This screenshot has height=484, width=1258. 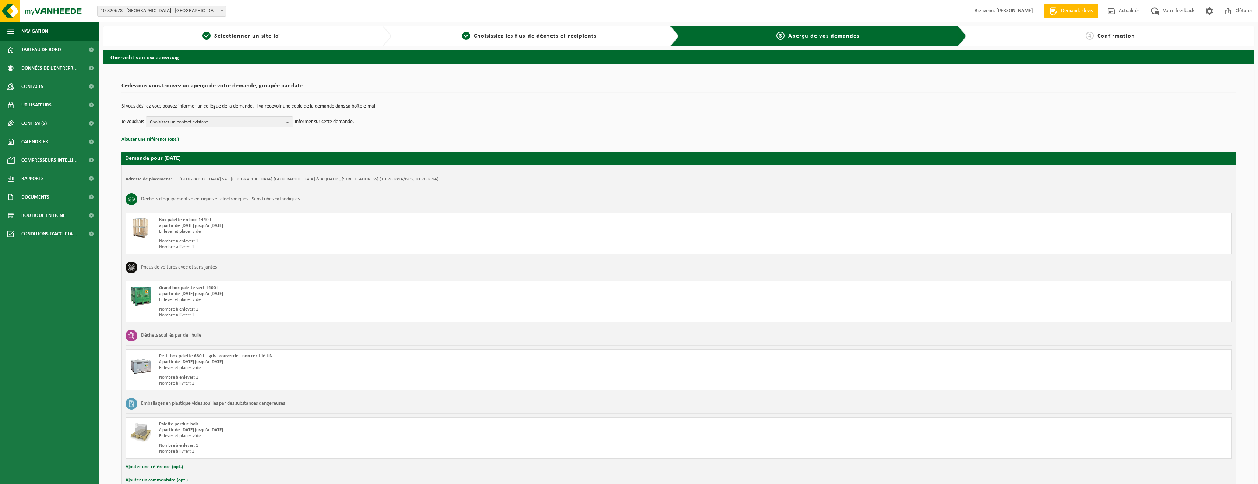 What do you see at coordinates (679, 88) in the screenshot?
I see `h2: Ci-dessous vous trouvez un aperçu de votre demande, groupée par date.` at bounding box center [679, 88].